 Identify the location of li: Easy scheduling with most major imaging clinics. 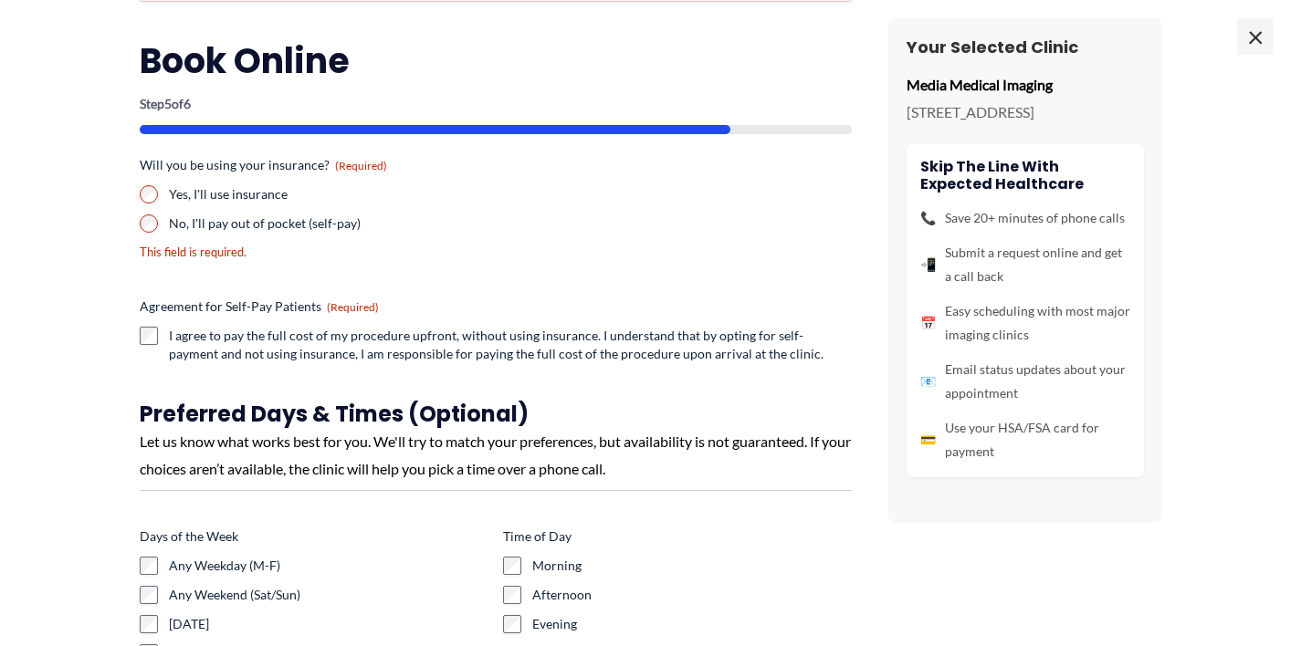
(1025, 323).